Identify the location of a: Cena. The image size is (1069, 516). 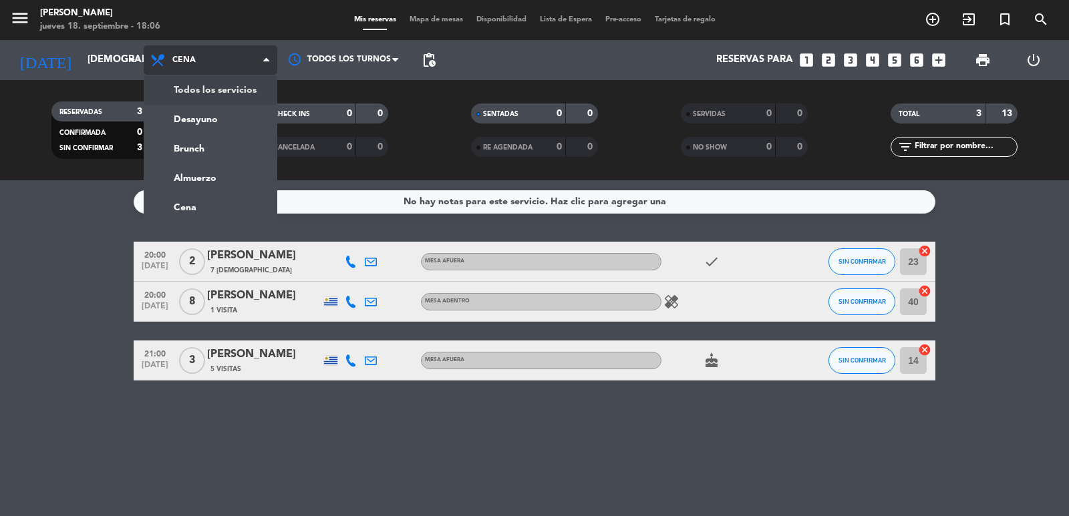
(210, 208).